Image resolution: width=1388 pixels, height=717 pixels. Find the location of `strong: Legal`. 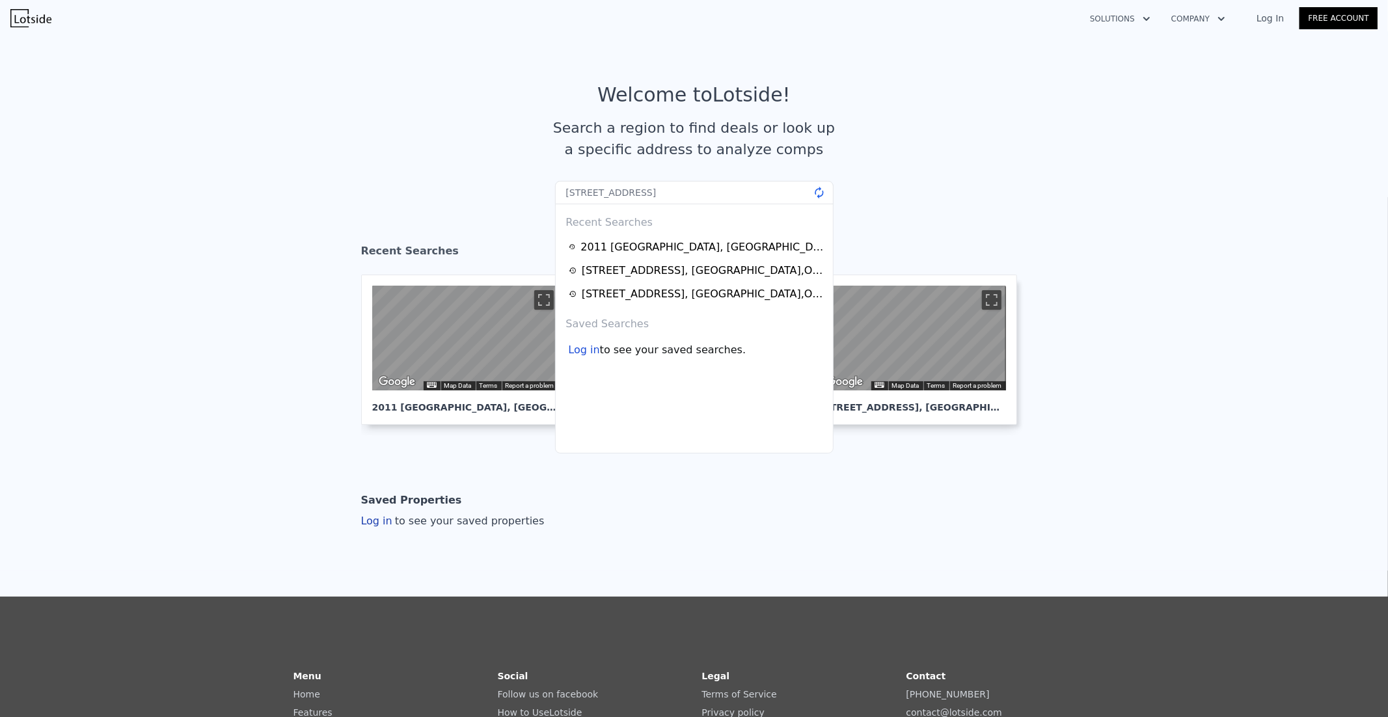

strong: Legal is located at coordinates (716, 676).